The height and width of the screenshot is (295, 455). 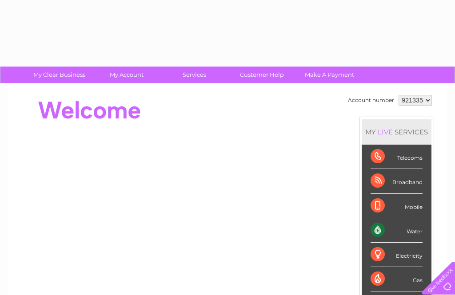 I want to click on div: Mobile, so click(x=396, y=206).